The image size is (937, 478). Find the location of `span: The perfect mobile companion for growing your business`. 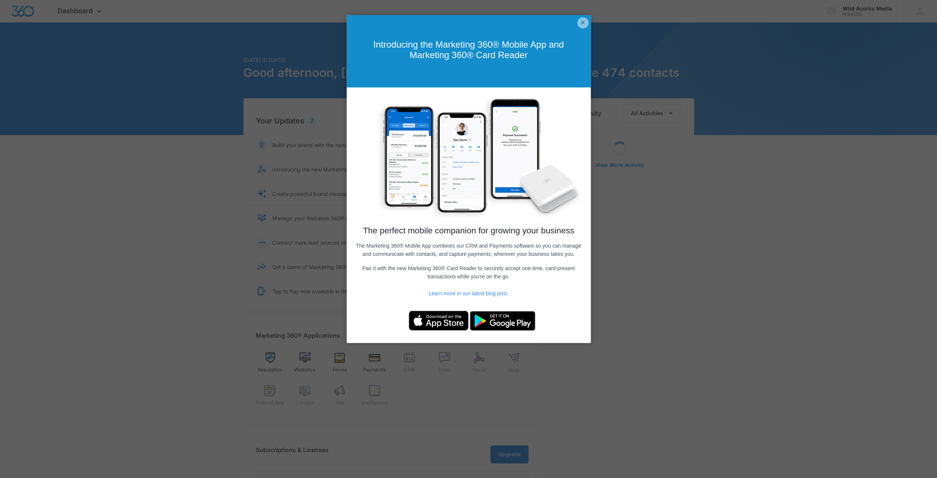

span: The perfect mobile companion for growing your business is located at coordinates (468, 231).